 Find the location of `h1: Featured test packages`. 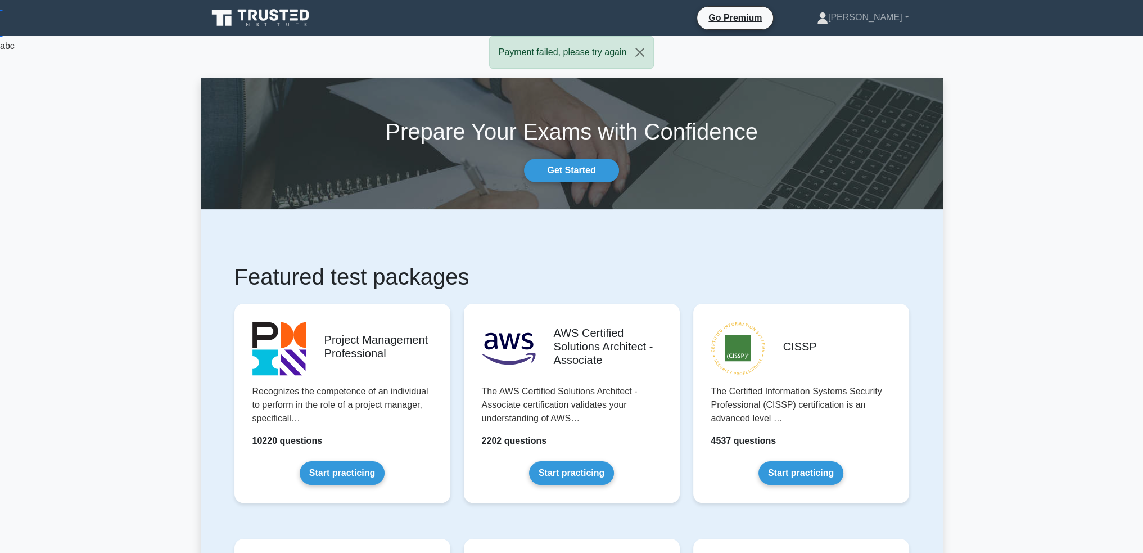

h1: Featured test packages is located at coordinates (572, 277).